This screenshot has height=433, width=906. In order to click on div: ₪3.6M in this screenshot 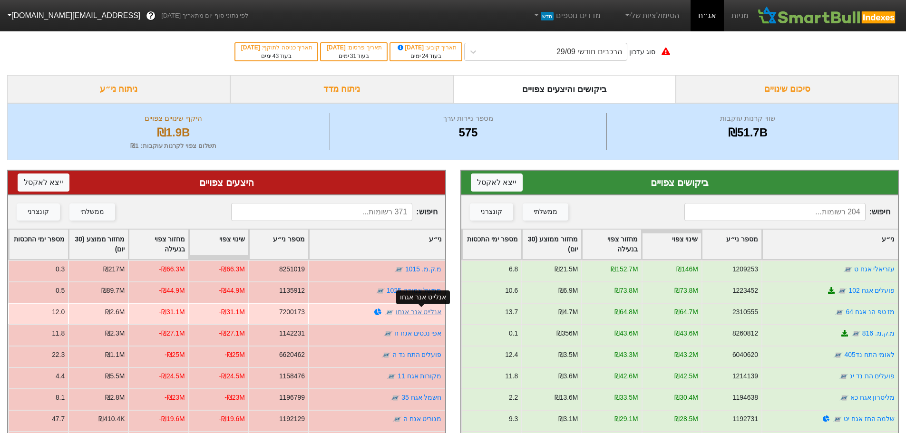, I will do `click(568, 376)`.